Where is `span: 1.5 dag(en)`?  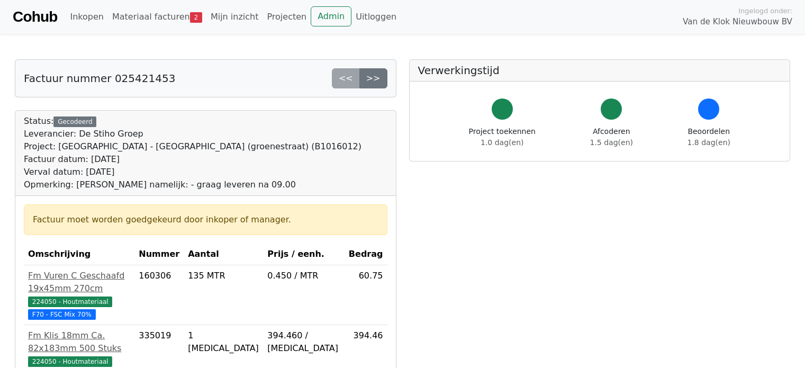 span: 1.5 dag(en) is located at coordinates (611, 142).